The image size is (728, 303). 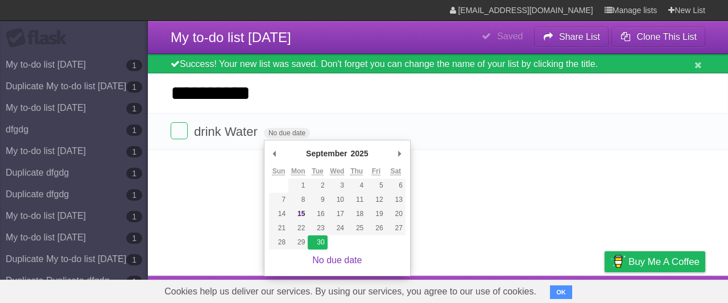 What do you see at coordinates (317, 185) in the screenshot?
I see `button: 2` at bounding box center [317, 185].